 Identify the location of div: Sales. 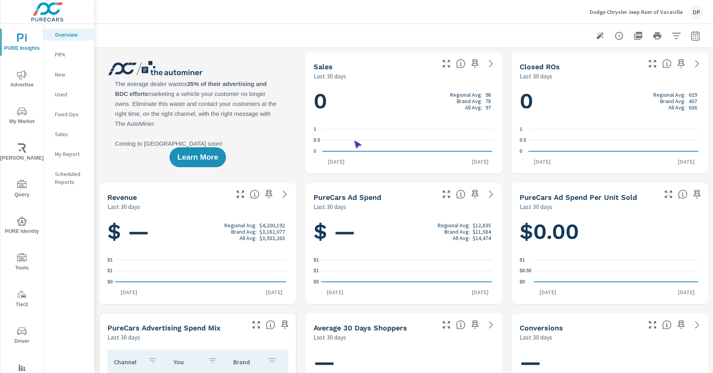
(69, 134).